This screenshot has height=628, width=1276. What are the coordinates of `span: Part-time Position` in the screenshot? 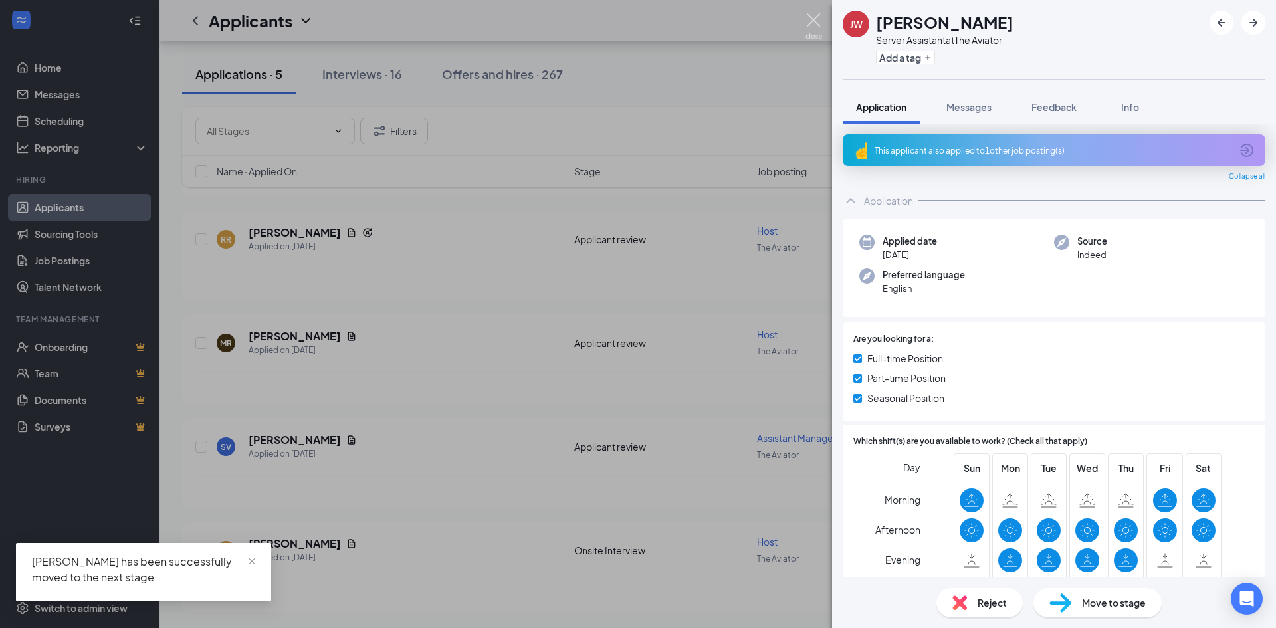 It's located at (906, 378).